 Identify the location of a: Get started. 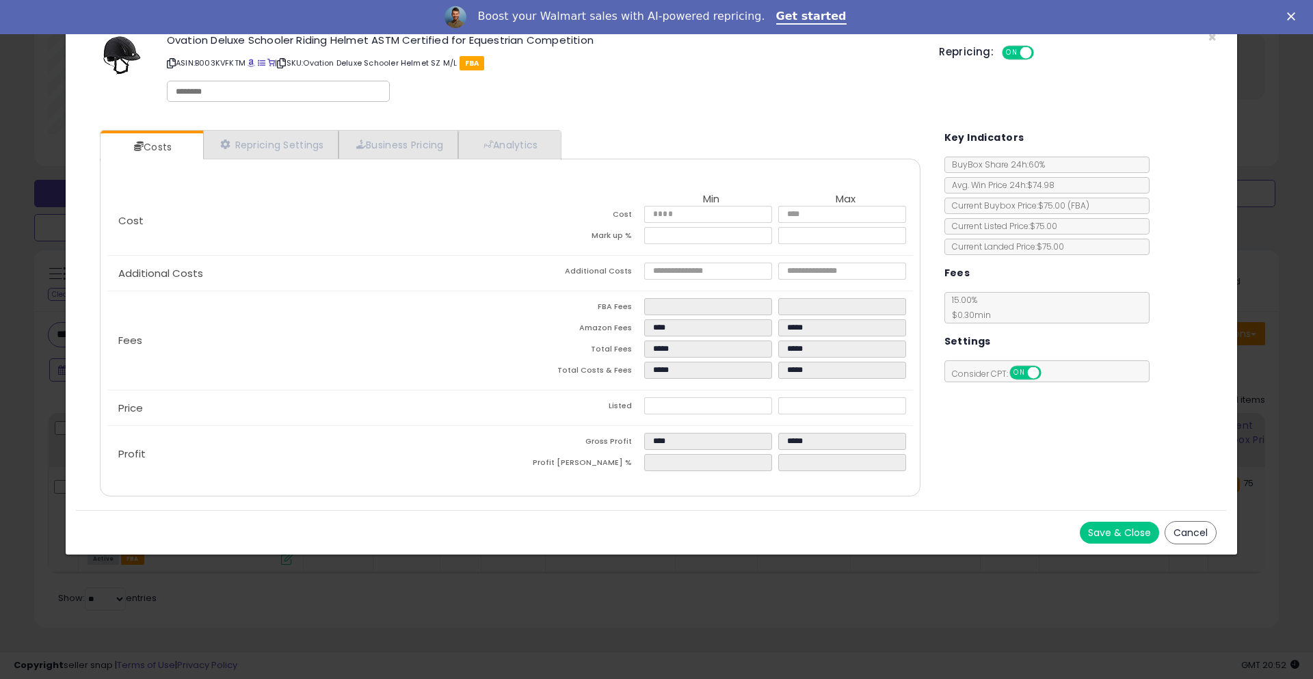
(811, 17).